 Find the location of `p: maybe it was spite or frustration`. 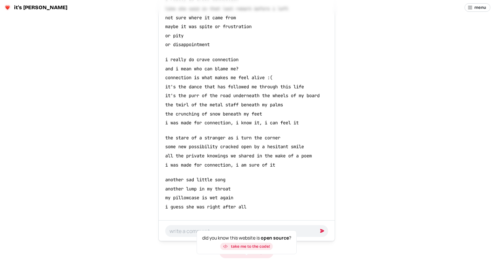

p: maybe it was spite or frustration is located at coordinates (246, 27).